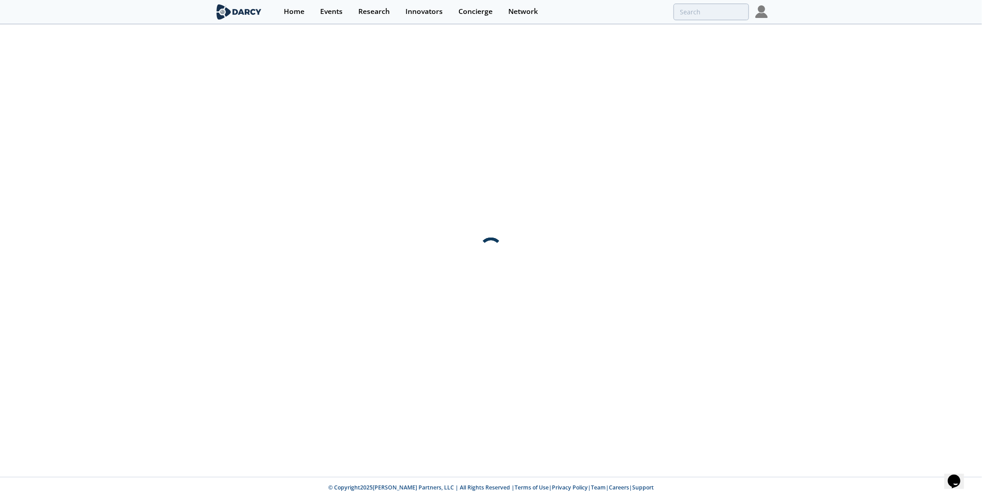  I want to click on div: Events, so click(331, 12).